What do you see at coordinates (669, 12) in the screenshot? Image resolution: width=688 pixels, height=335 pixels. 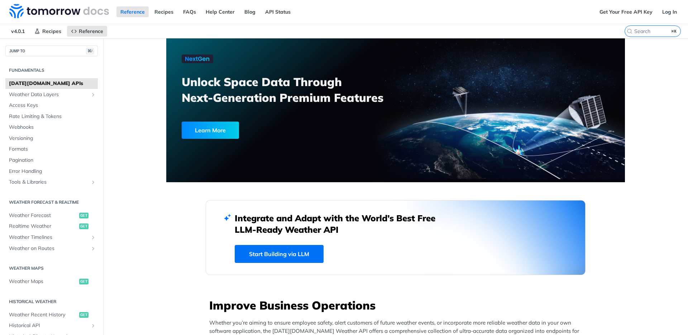 I see `a: Log In` at bounding box center [669, 12].